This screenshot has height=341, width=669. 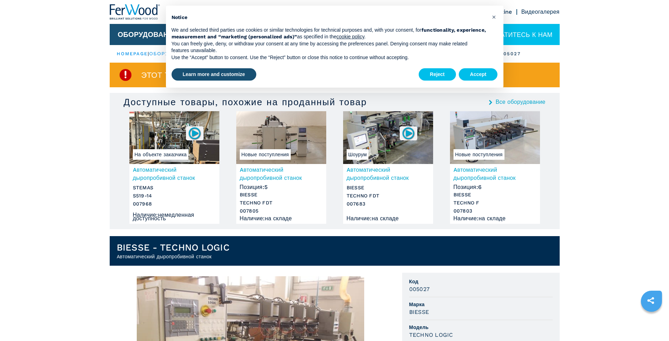 What do you see at coordinates (281, 185) in the screenshot?
I see `div: Позиция : 5` at bounding box center [281, 185].